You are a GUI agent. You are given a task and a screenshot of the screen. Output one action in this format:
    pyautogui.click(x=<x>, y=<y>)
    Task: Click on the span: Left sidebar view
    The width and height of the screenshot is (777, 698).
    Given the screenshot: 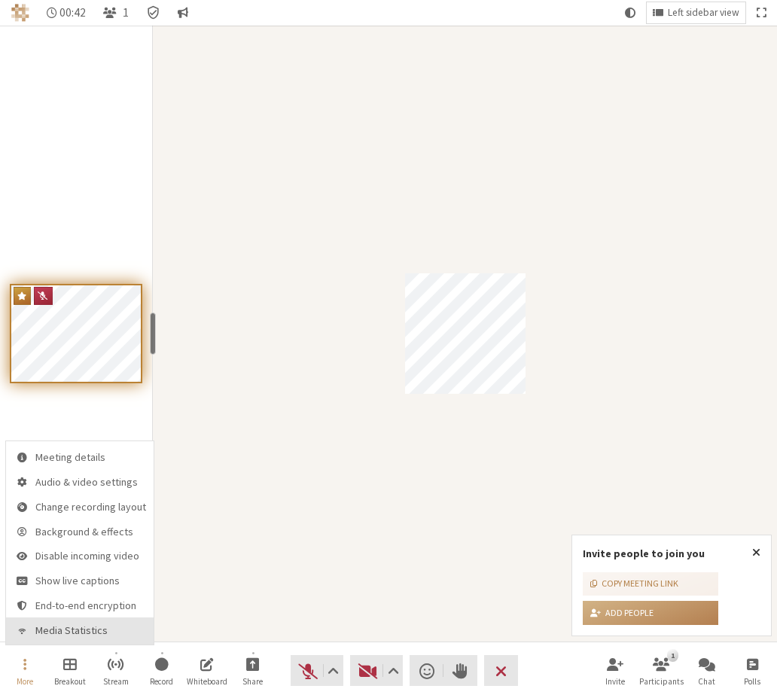 What is the action you would take?
    pyautogui.click(x=703, y=13)
    